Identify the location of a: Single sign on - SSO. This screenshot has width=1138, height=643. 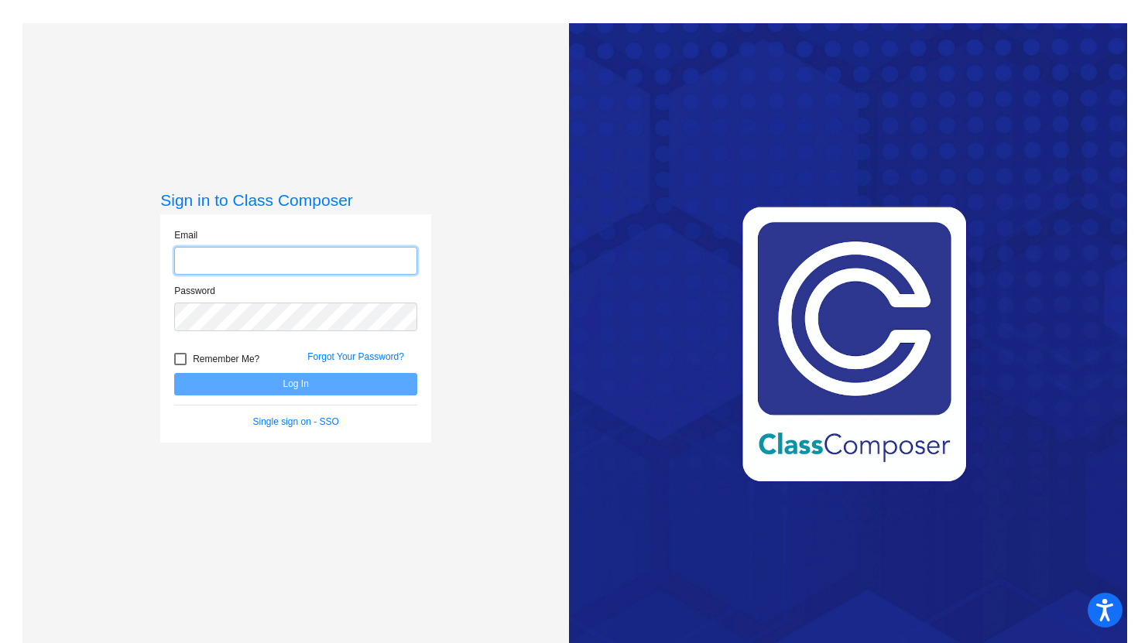
(296, 422).